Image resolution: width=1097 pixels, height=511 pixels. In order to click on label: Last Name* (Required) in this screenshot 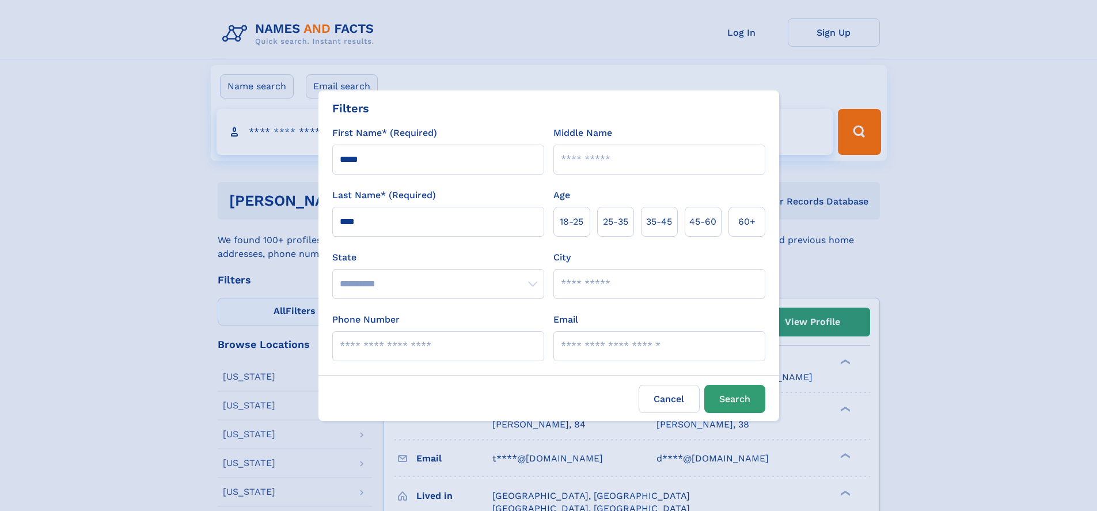, I will do `click(384, 195)`.